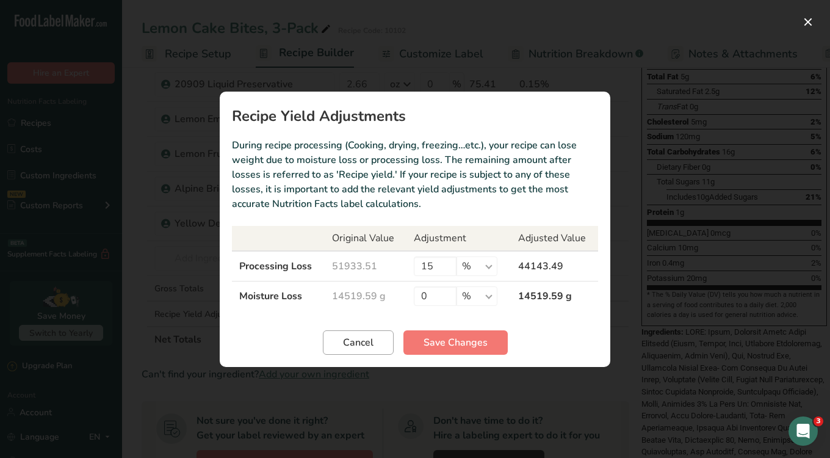 The width and height of the screenshot is (830, 458). What do you see at coordinates (358, 342) in the screenshot?
I see `span: Cancel` at bounding box center [358, 342].